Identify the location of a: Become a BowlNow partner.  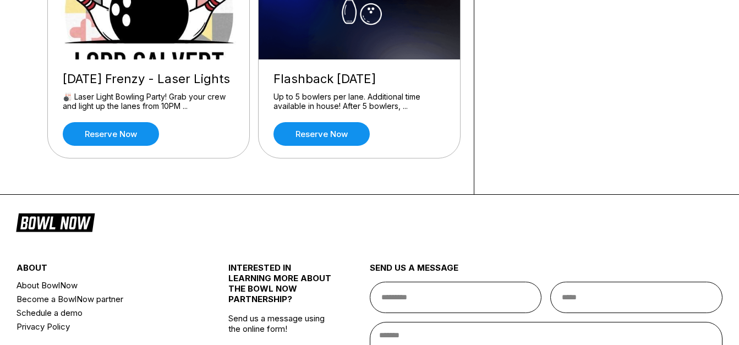
(105, 299).